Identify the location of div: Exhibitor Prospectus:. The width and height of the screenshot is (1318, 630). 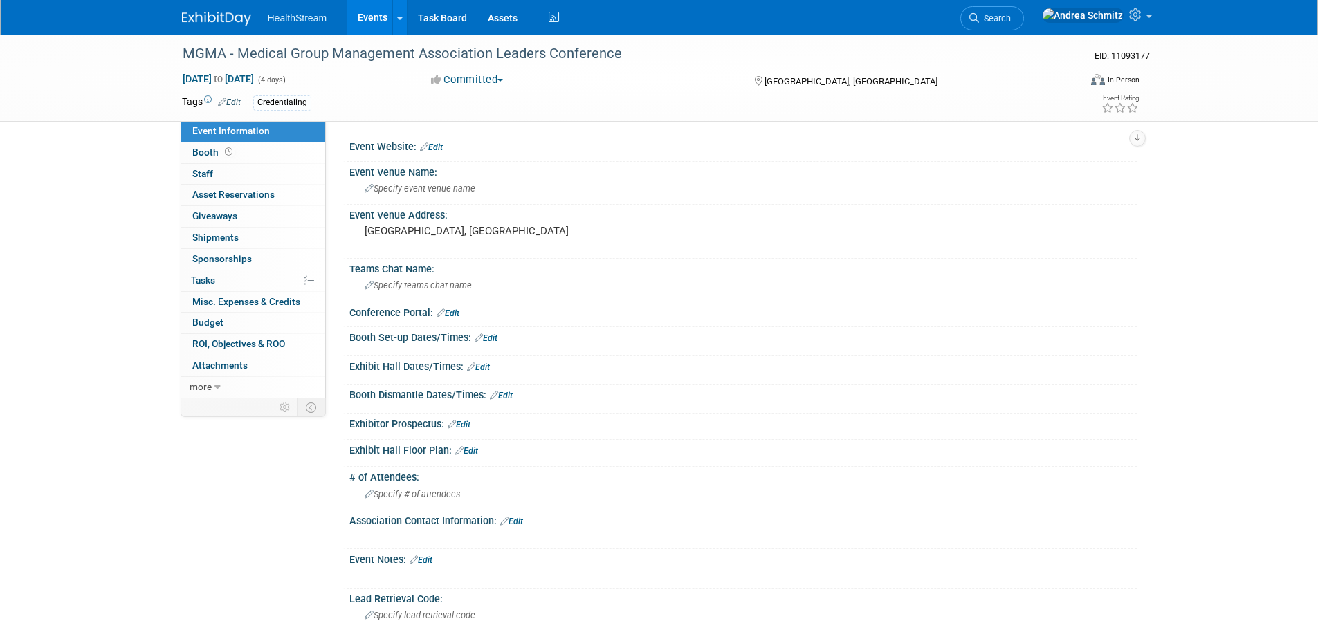
(743, 423).